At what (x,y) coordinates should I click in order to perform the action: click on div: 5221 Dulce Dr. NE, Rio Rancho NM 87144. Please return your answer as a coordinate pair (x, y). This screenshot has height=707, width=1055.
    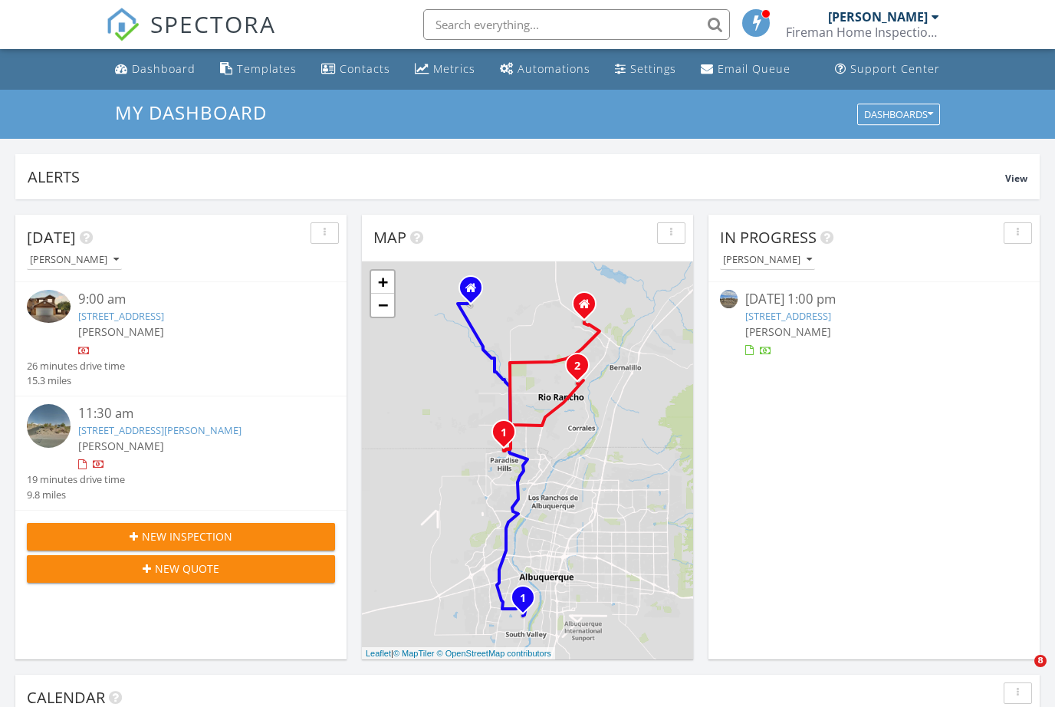
    Looking at the image, I should click on (589, 308).